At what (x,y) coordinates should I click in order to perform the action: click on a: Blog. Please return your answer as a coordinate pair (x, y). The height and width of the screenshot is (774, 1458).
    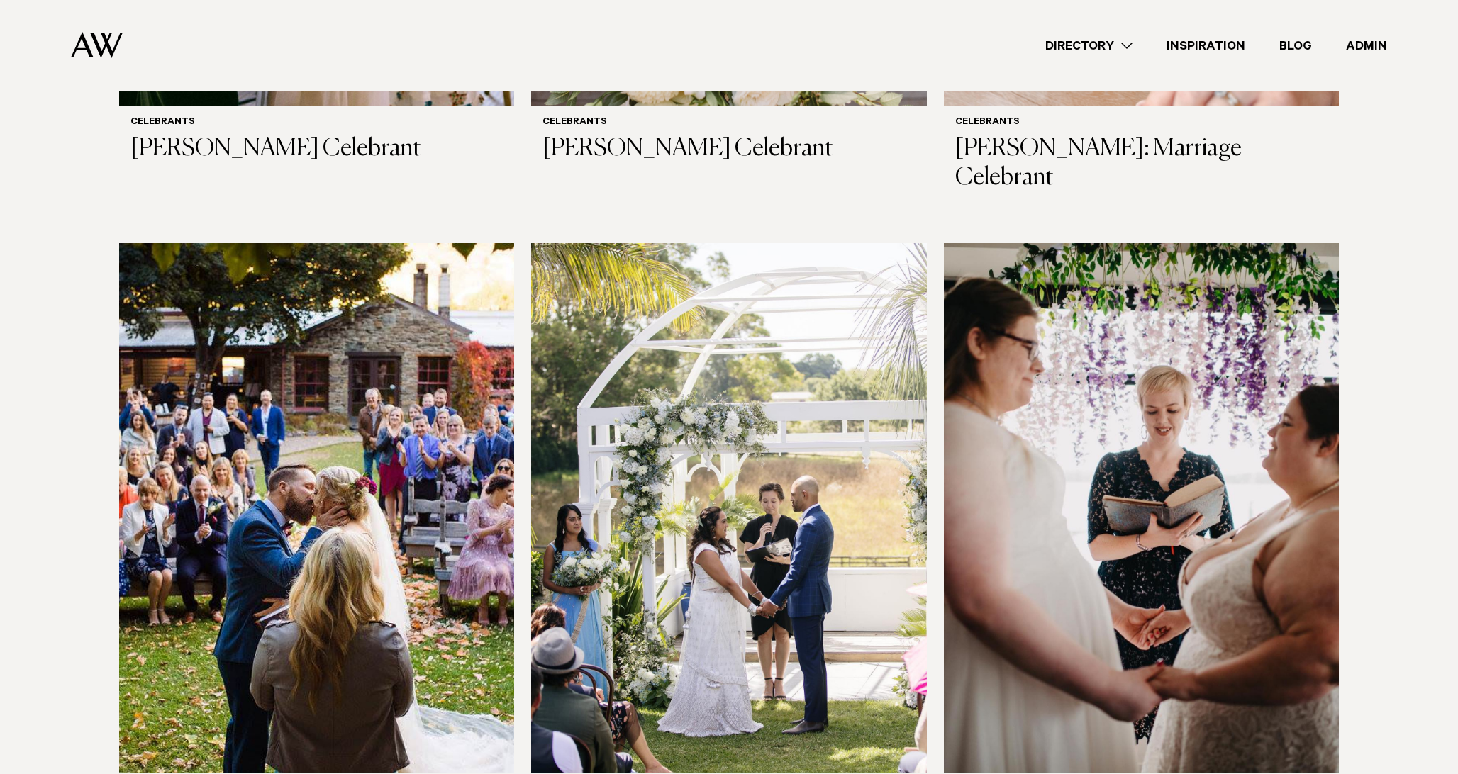
    Looking at the image, I should click on (1296, 45).